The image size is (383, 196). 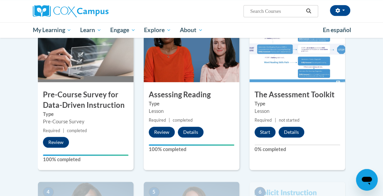 What do you see at coordinates (191, 30) in the screenshot?
I see `a: About` at bounding box center [191, 30].